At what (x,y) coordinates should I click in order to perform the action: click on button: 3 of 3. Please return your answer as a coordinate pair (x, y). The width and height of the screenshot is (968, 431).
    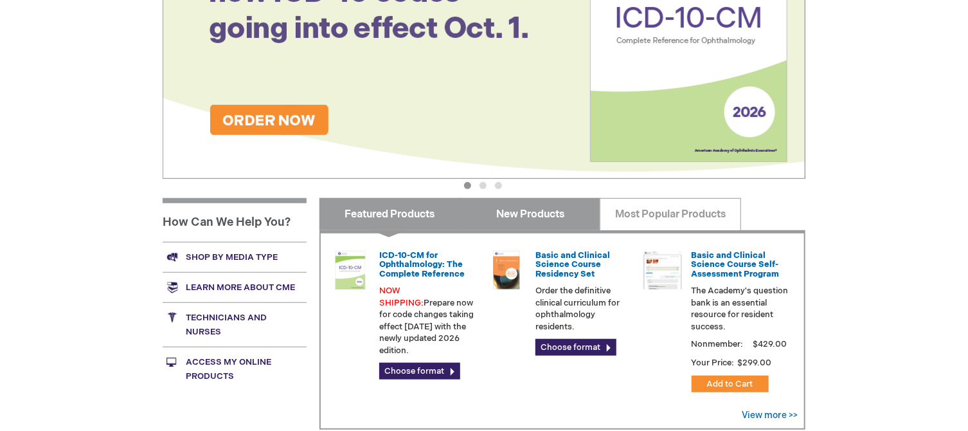
    Looking at the image, I should click on (498, 185).